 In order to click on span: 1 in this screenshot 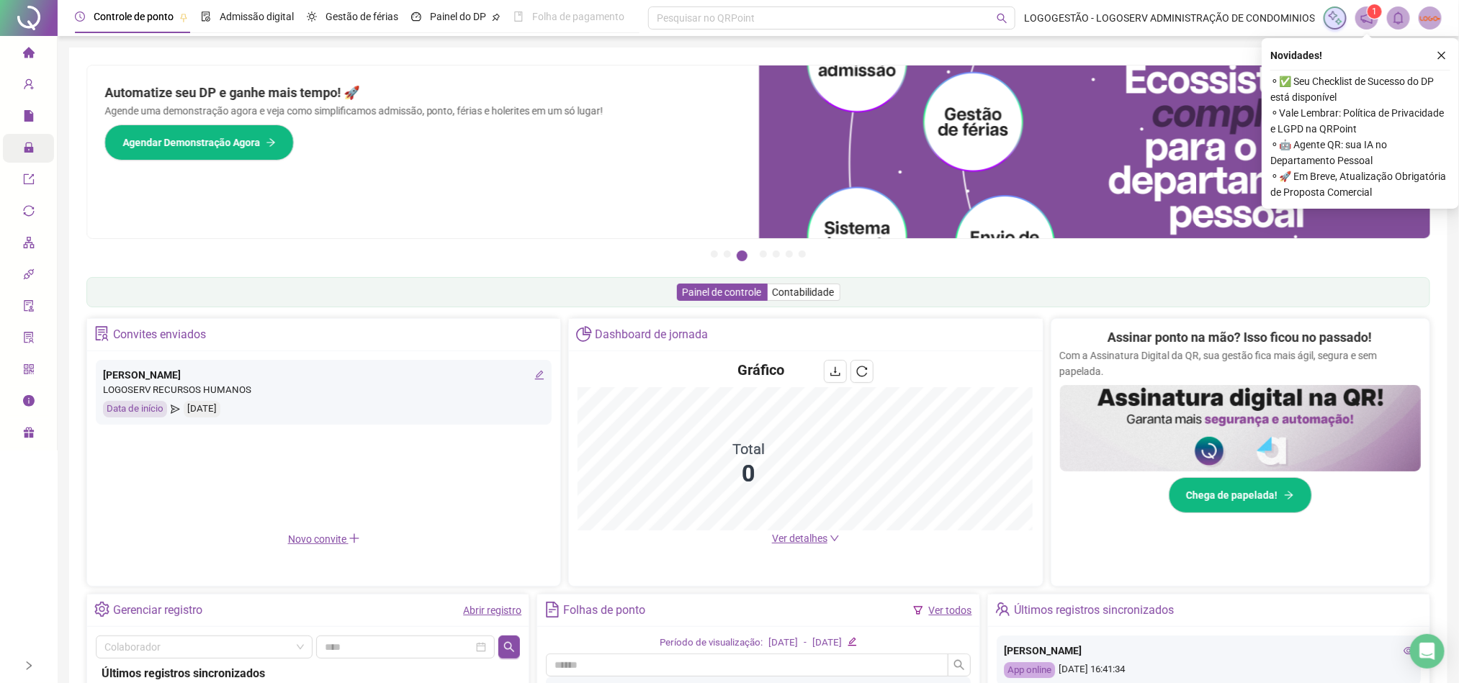, I will do `click(1375, 12)`.